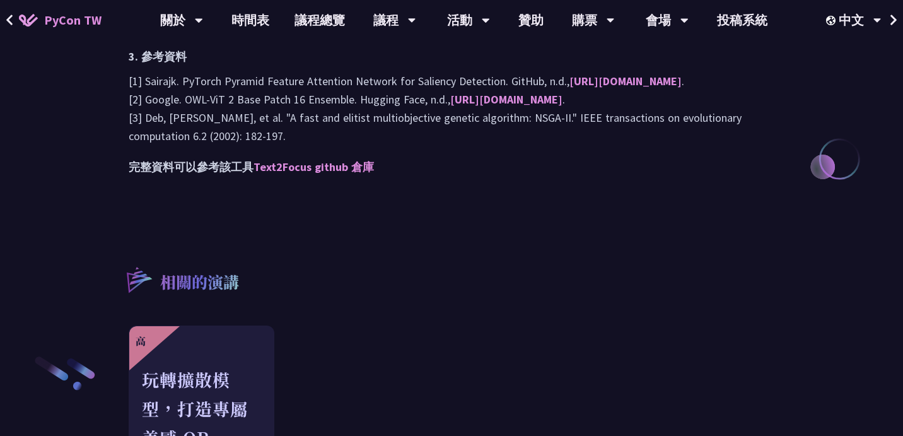 This screenshot has height=436, width=903. What do you see at coordinates (833, 20) in the screenshot?
I see `img: Locale Icon` at bounding box center [833, 20].